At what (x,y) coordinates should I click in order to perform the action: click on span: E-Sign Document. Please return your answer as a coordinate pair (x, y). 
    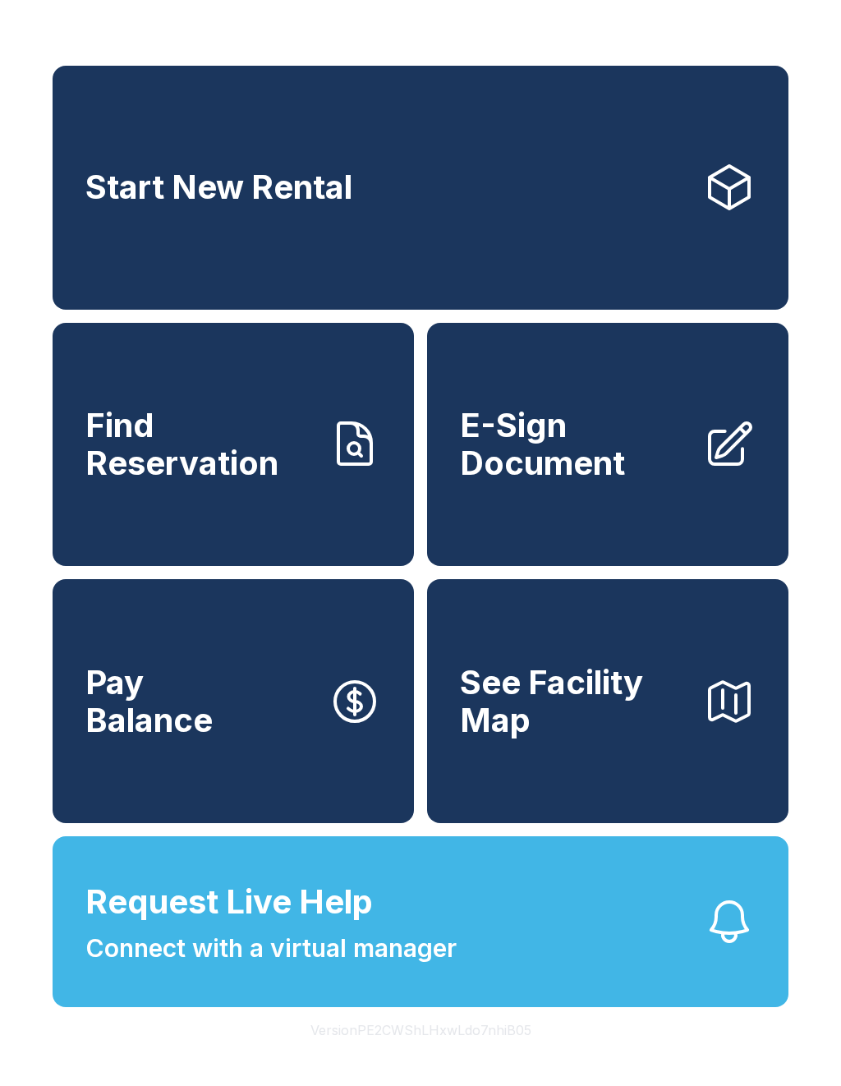
    Looking at the image, I should click on (575, 443).